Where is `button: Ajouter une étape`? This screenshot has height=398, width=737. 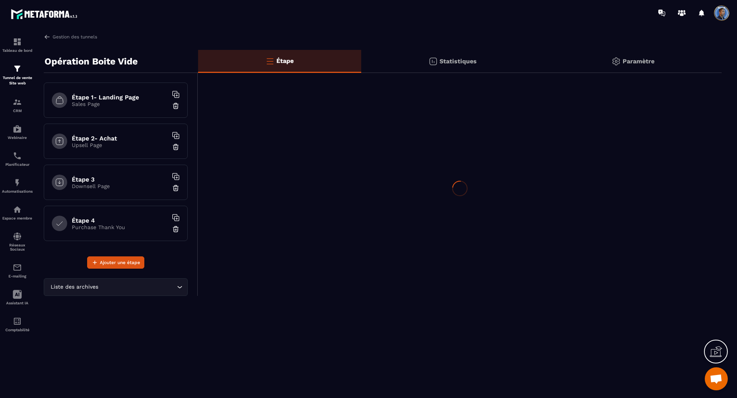 button: Ajouter une étape is located at coordinates (116, 263).